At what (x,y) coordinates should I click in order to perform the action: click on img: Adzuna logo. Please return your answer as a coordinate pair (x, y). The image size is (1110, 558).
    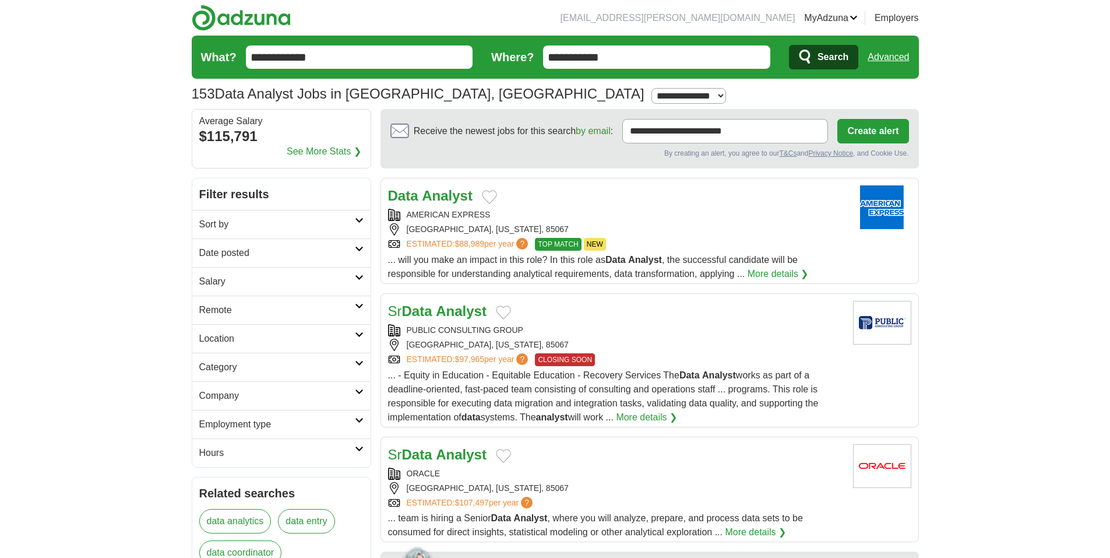
    Looking at the image, I should click on (241, 17).